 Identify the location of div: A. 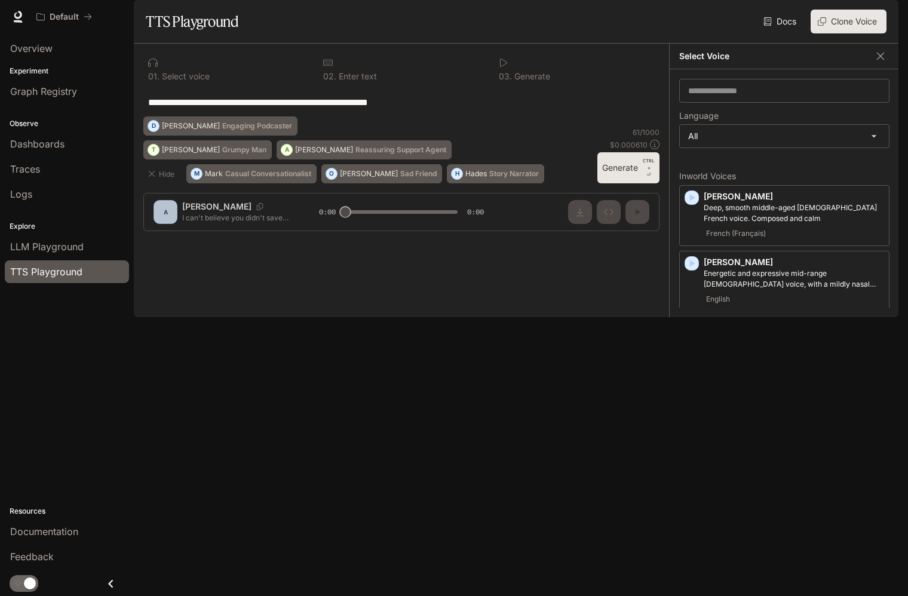
(287, 150).